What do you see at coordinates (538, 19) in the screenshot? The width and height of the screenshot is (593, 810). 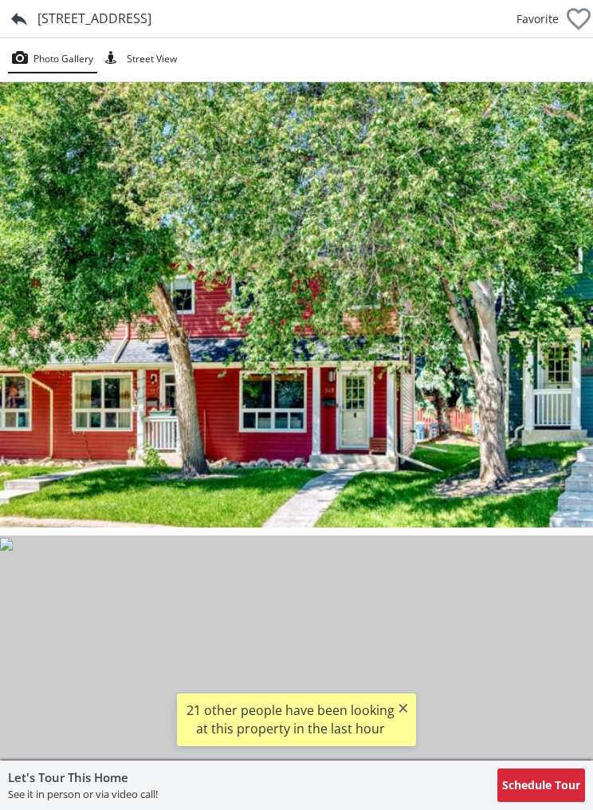 I see `span: Favorite` at bounding box center [538, 19].